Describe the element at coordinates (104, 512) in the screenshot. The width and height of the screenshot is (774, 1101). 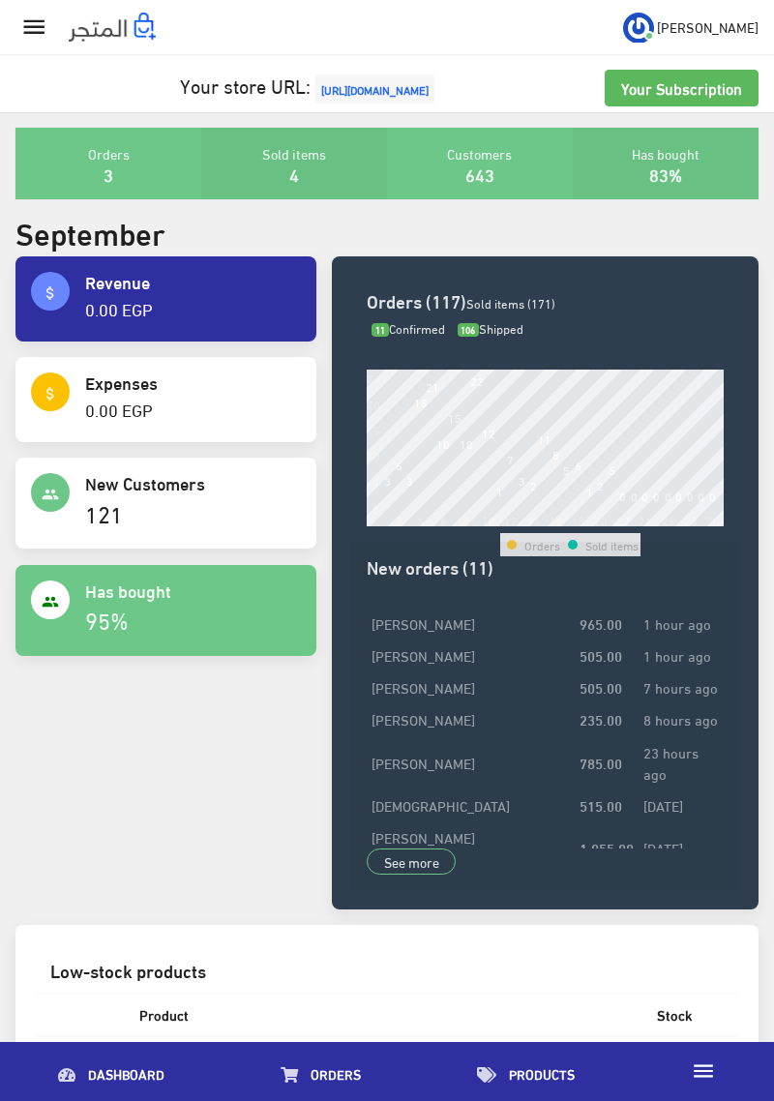
I see `a: 121` at that location.